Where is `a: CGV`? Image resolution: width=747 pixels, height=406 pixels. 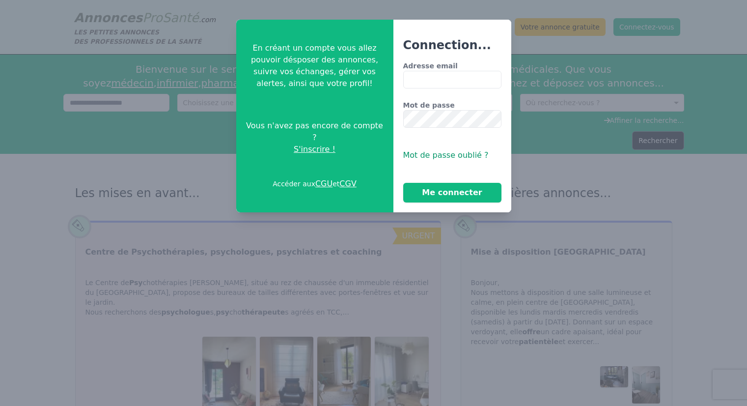
a: CGV is located at coordinates (348, 183).